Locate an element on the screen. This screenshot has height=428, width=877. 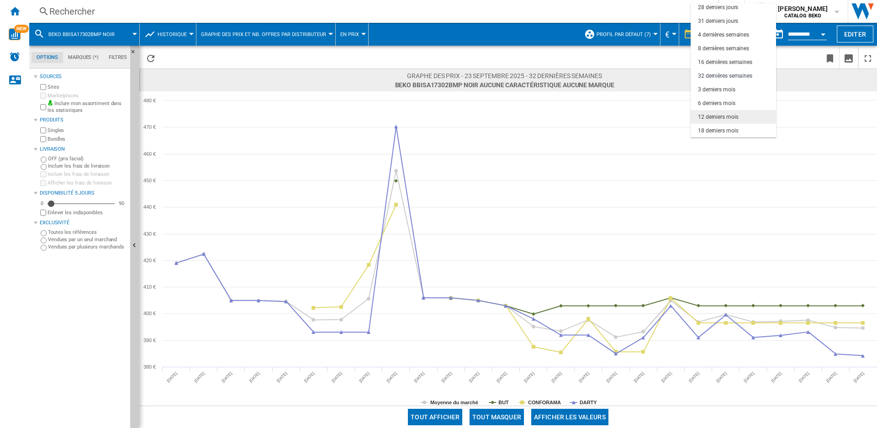
div: 16 dernières semaines is located at coordinates (725, 62).